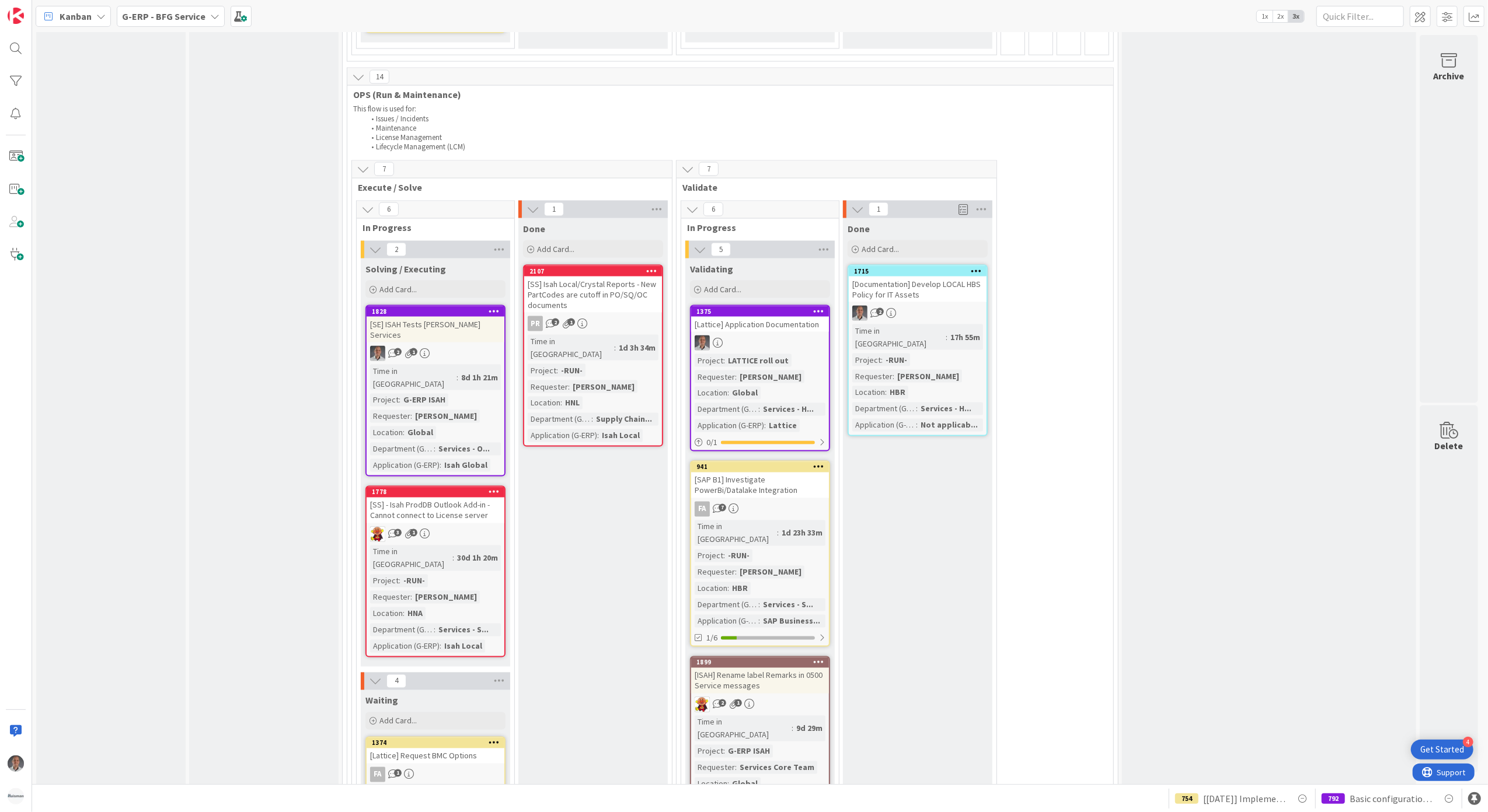  What do you see at coordinates (736, 147) in the screenshot?
I see `li: Lifecycle Management (LCM)` at bounding box center [736, 147].